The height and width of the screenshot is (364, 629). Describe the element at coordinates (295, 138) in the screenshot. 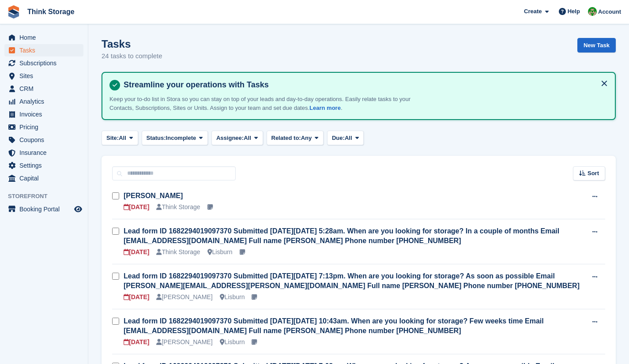

I see `button: Related to: Any` at that location.